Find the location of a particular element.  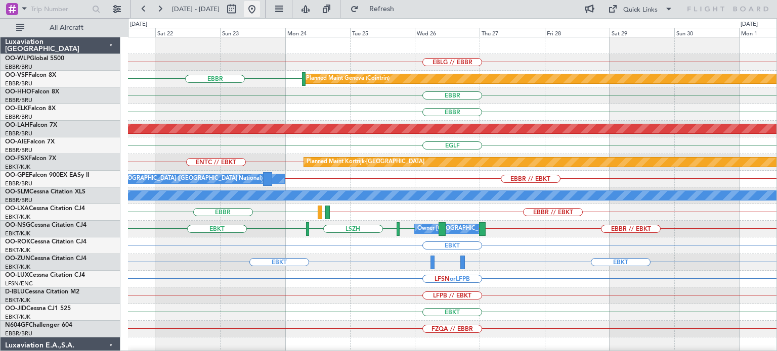

input: Trip Number is located at coordinates (60, 9).